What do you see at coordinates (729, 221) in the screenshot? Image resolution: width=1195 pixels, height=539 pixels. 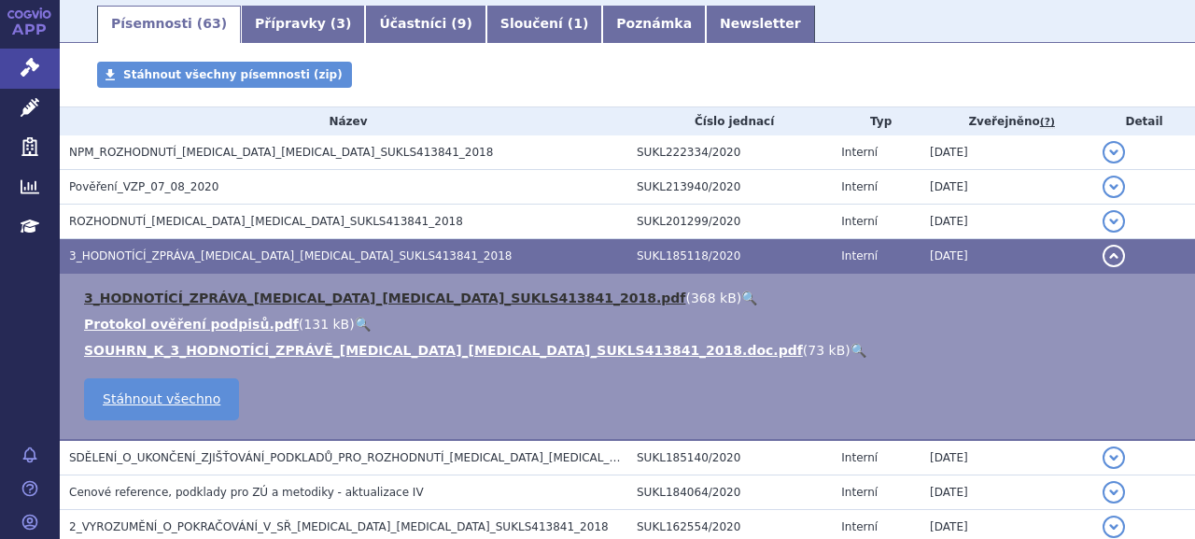 I see `td: SUKL201299/2020` at bounding box center [729, 221].